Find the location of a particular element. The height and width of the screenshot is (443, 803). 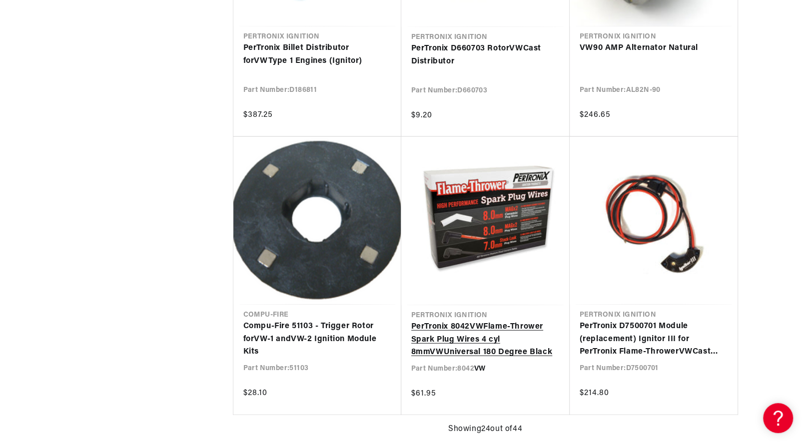

a: VW90 AMP Alternator Natural is located at coordinates (654, 48).